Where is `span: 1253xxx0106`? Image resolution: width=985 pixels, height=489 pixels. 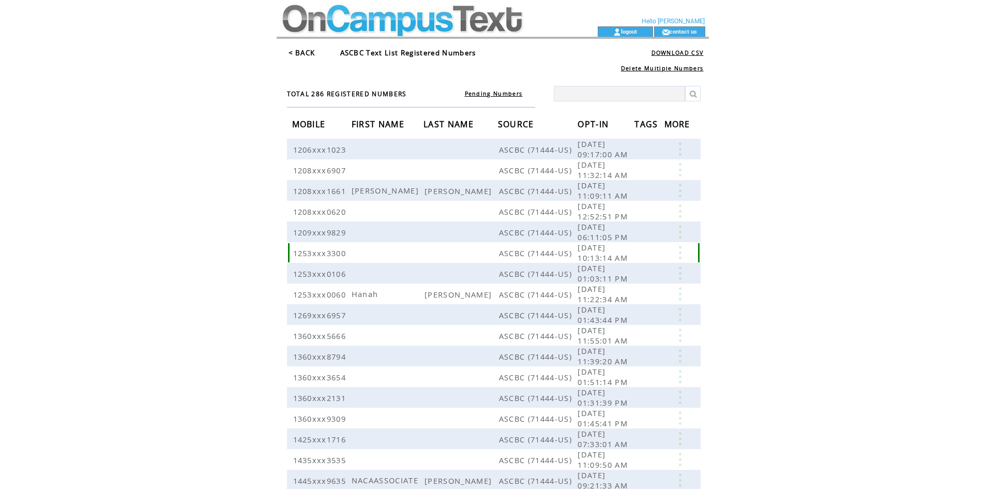
span: 1253xxx0106 is located at coordinates (321, 273).